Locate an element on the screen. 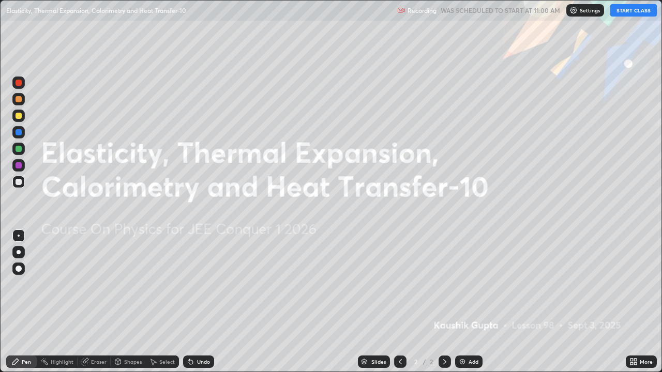 Image resolution: width=662 pixels, height=372 pixels. div: Undo is located at coordinates (203, 362).